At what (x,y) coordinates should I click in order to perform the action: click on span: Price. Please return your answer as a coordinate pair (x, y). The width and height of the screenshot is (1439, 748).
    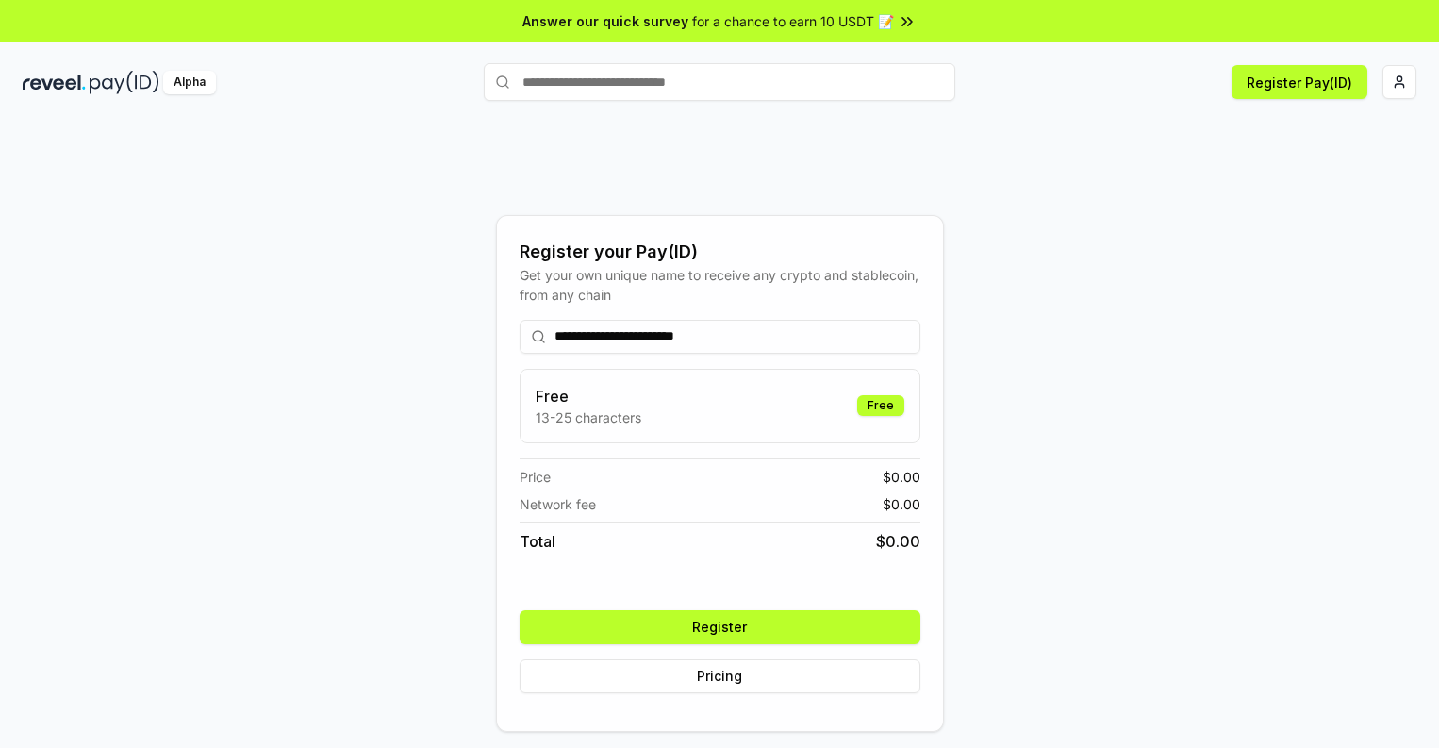
    Looking at the image, I should click on (535, 476).